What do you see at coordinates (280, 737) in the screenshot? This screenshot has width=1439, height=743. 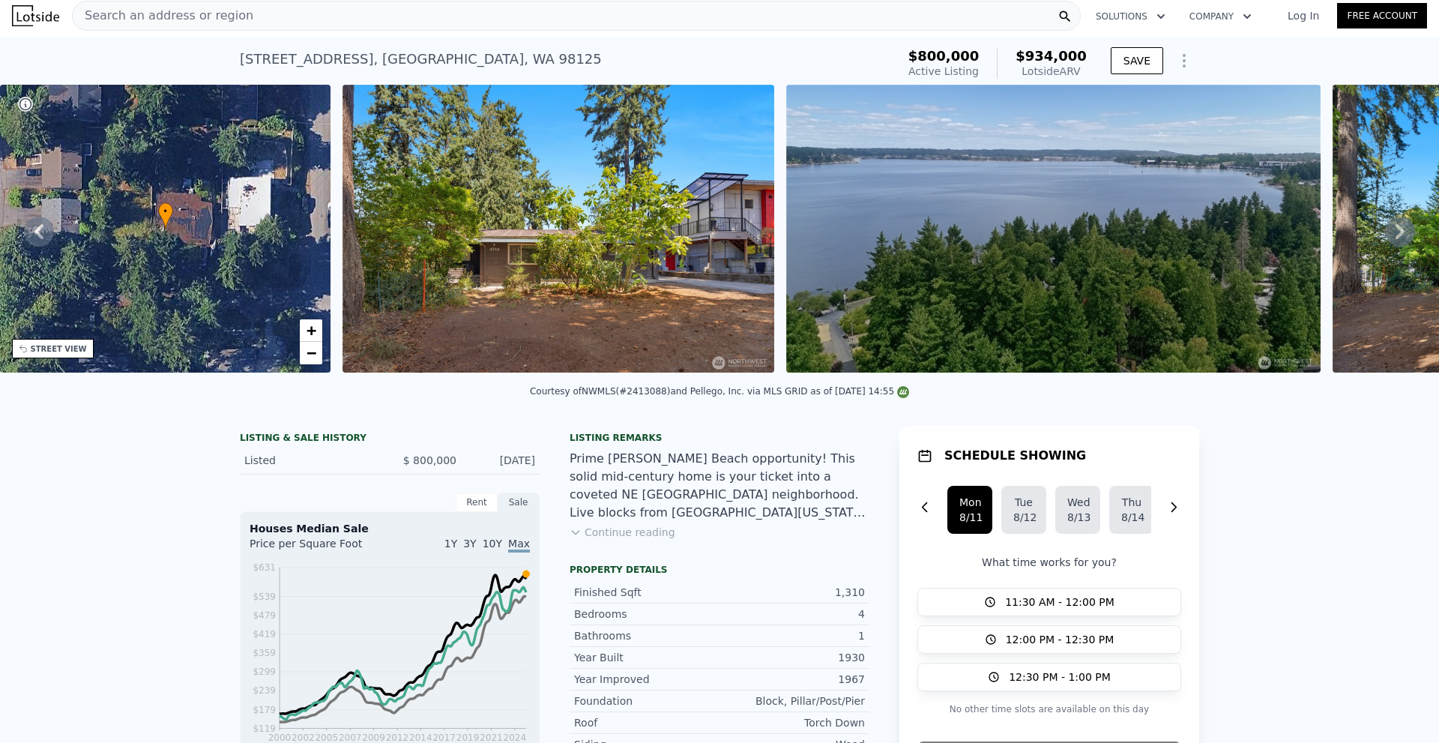 I see `tspan: 2000` at bounding box center [280, 737].